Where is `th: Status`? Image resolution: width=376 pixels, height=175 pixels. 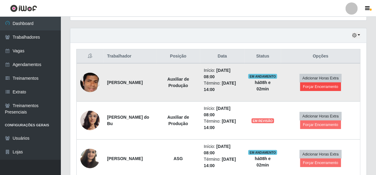
th: Status is located at coordinates (263, 56).